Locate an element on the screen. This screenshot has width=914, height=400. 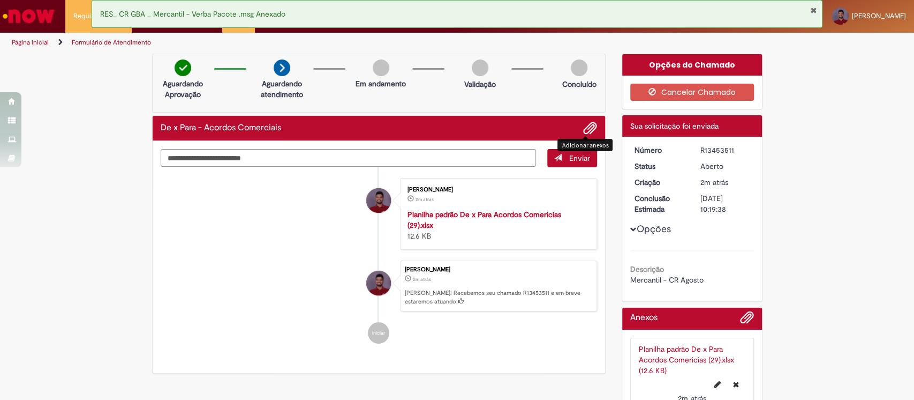
button: Editar nome de arquivo Planilha padrão De x Para Acordos Comericias (29).xlsx is located at coordinates (718, 384).